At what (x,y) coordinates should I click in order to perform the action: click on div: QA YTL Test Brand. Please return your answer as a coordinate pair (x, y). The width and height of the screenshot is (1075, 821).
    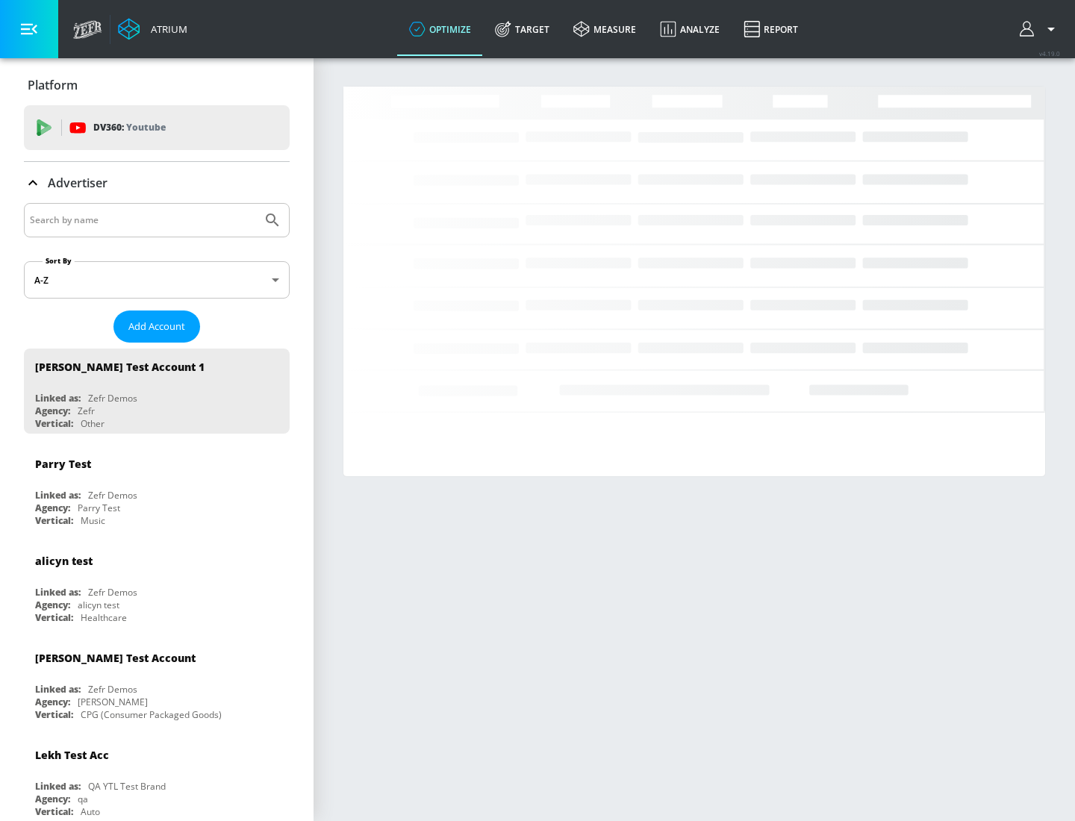
    Looking at the image, I should click on (127, 786).